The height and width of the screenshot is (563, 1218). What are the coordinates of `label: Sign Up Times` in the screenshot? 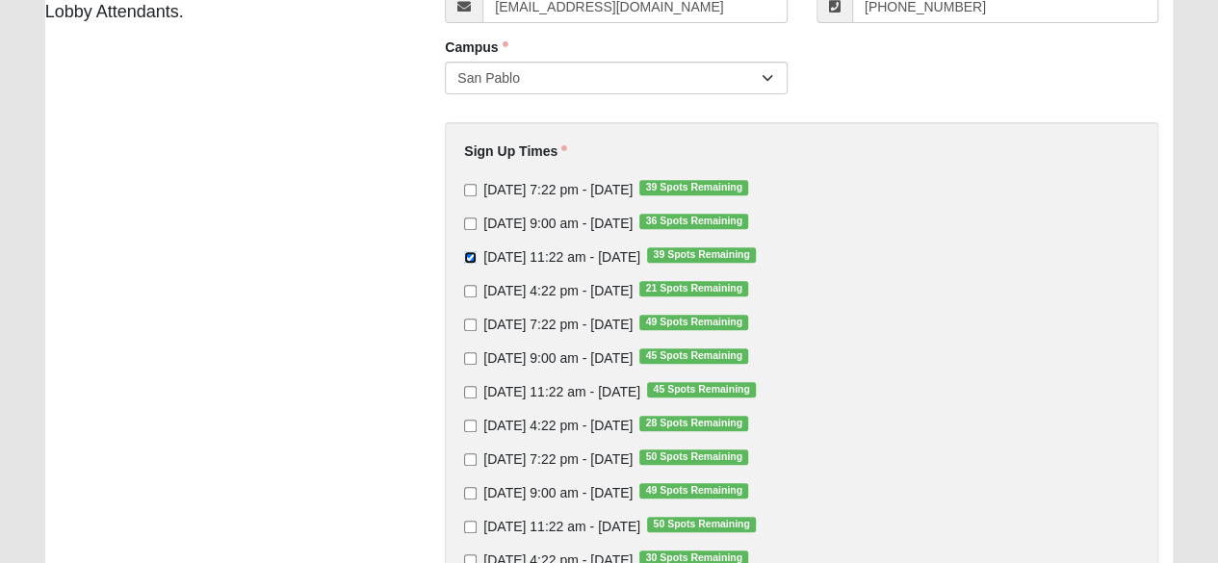 It's located at (515, 151).